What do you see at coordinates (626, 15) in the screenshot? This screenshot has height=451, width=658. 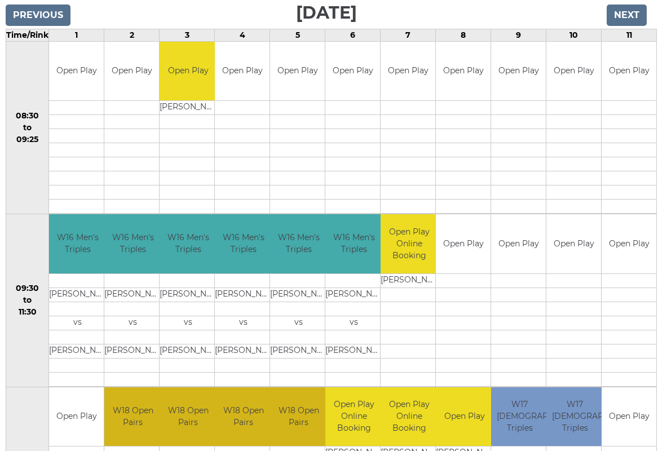 I see `input: Next` at bounding box center [626, 15].